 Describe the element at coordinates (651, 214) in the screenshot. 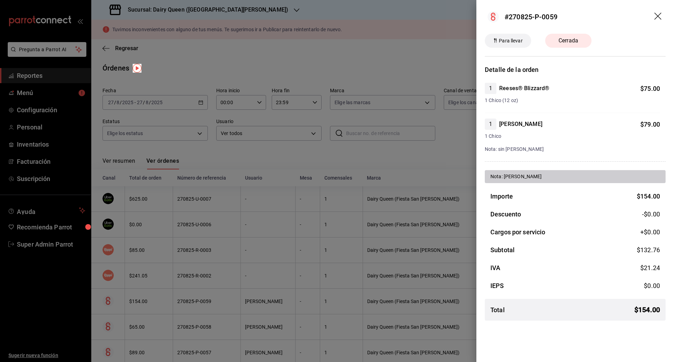

I see `span: -$0.00` at that location.